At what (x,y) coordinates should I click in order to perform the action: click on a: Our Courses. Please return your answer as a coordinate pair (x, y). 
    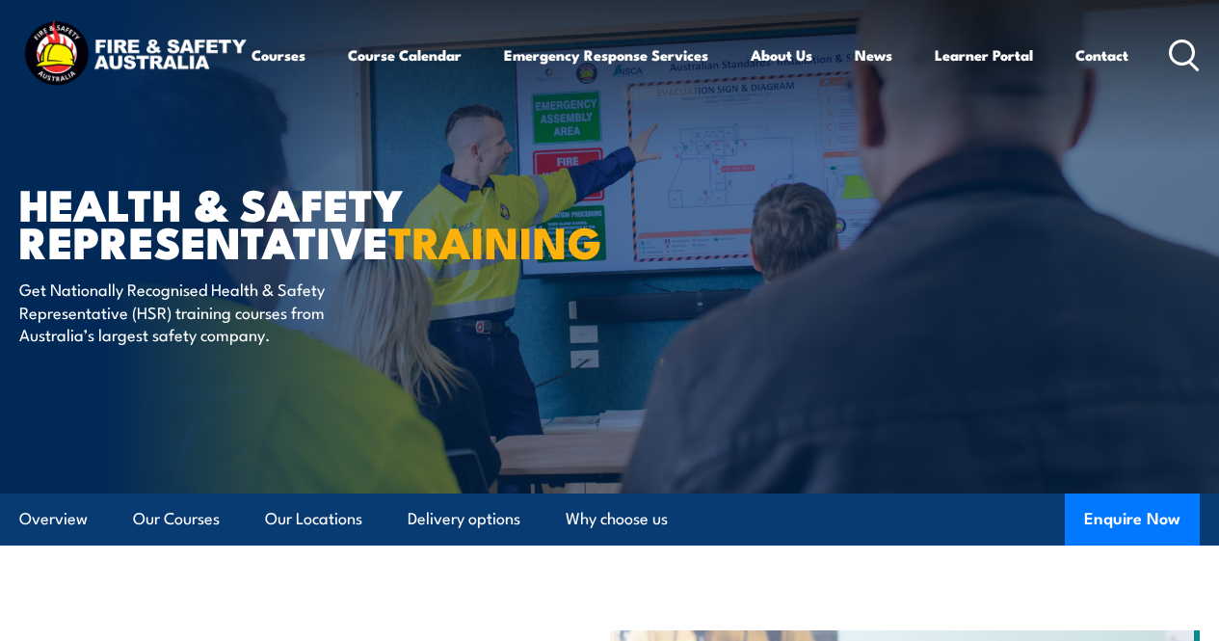
    Looking at the image, I should click on (176, 518).